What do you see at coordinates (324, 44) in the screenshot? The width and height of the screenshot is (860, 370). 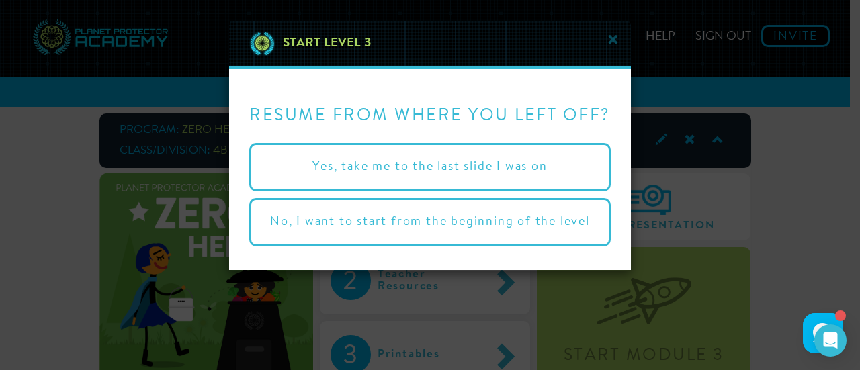 I see `h4: Start Level 3` at bounding box center [324, 44].